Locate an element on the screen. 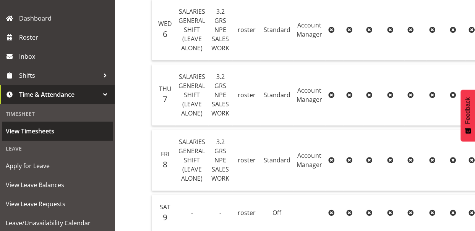  span: Thu is located at coordinates (165, 89).